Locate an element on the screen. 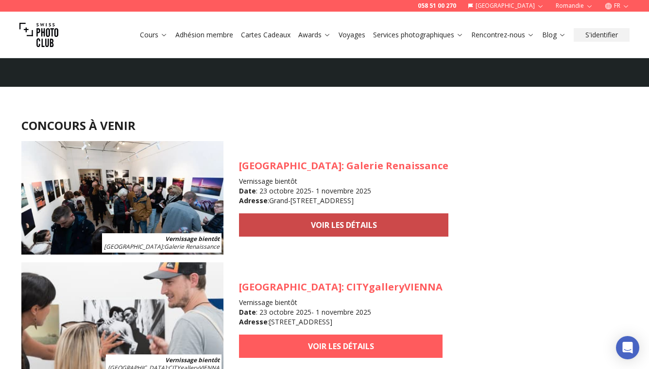 The image size is (649, 369). div: Open Intercom Messenger is located at coordinates (627, 348).